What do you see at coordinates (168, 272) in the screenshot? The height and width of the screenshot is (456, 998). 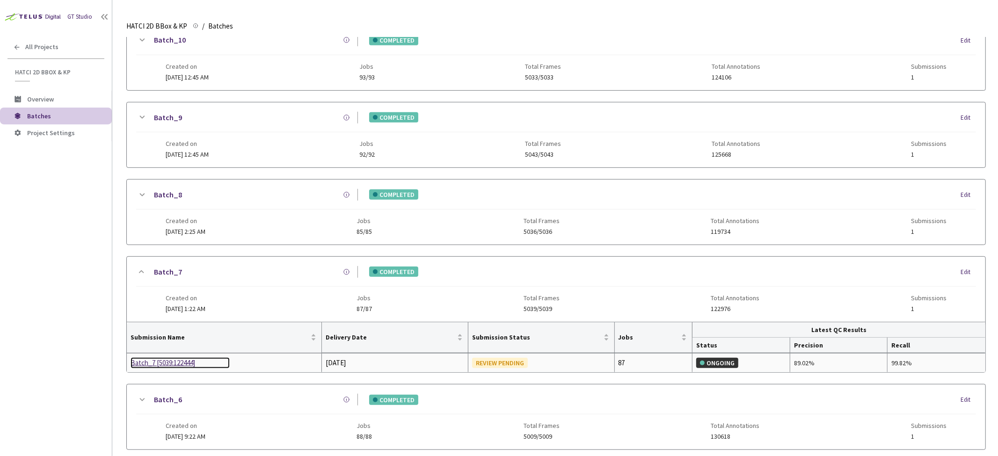 I see `a: Batch_7` at bounding box center [168, 272].